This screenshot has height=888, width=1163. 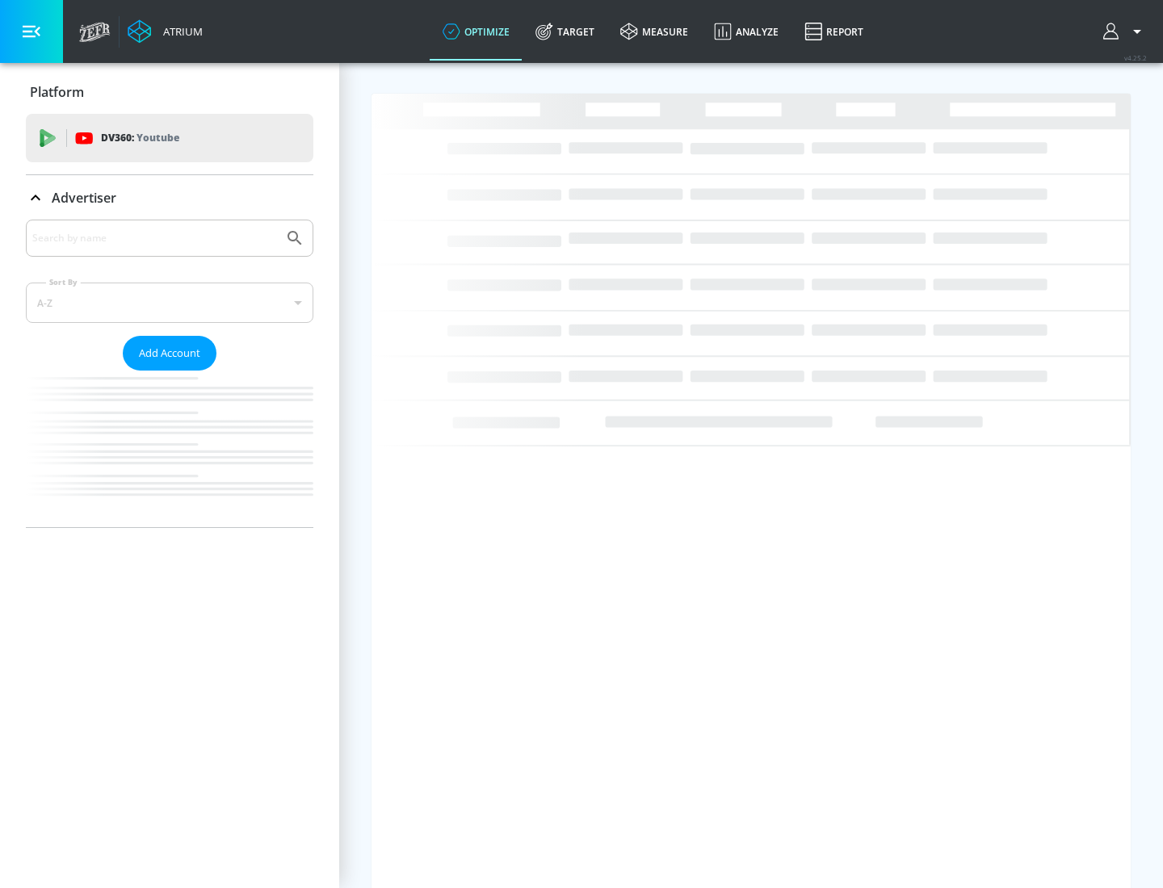 I want to click on label: Sort By, so click(x=63, y=282).